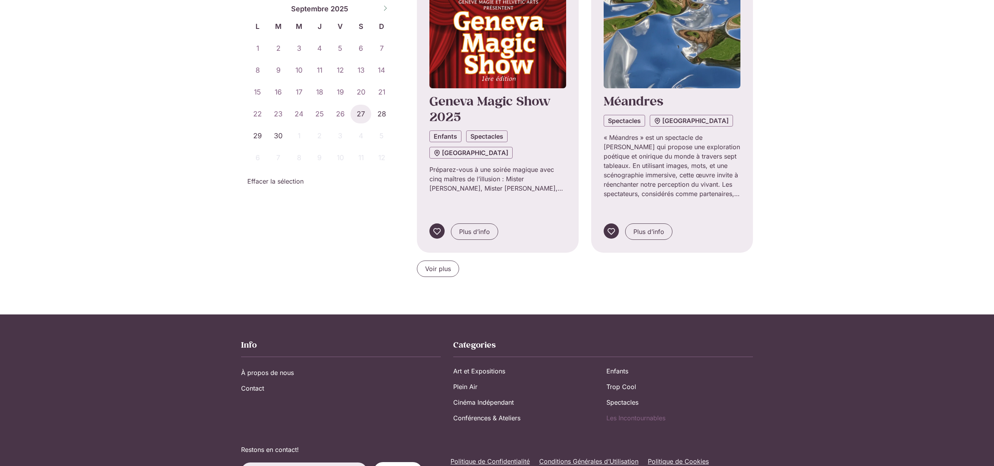  Describe the element at coordinates (276, 181) in the screenshot. I see `a: Effacer la sélection` at that location.